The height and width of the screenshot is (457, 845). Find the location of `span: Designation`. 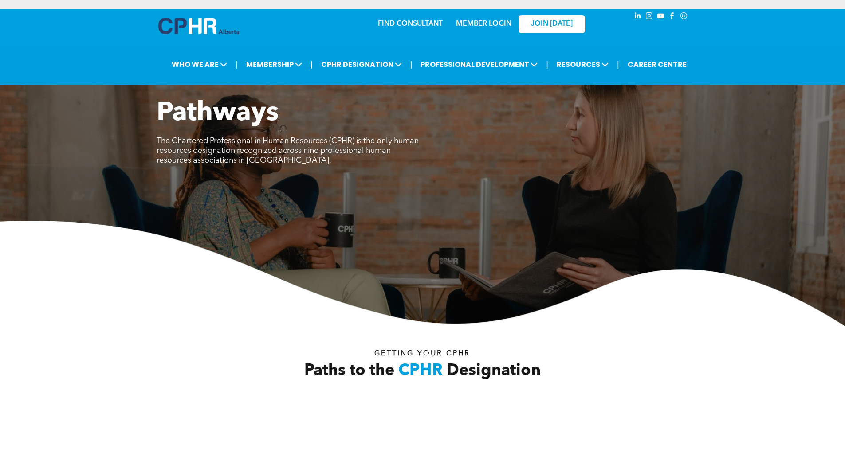

span: Designation is located at coordinates (494, 371).